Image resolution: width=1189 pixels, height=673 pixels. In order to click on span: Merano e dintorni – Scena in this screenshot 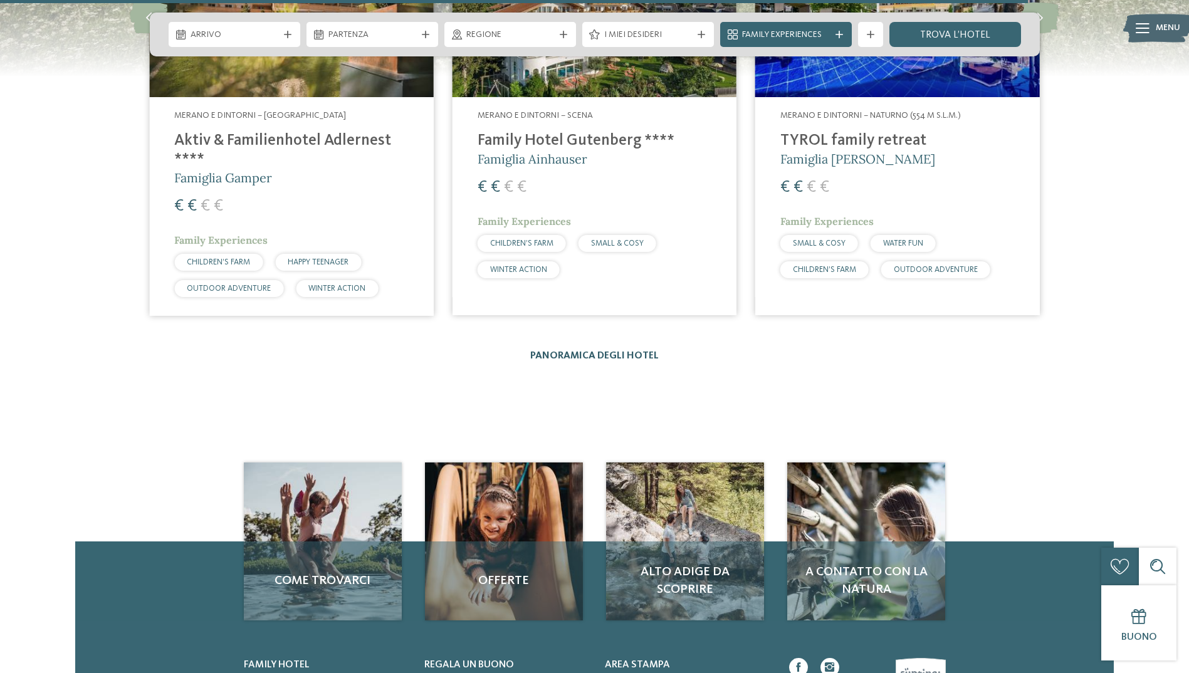, I will do `click(535, 115)`.